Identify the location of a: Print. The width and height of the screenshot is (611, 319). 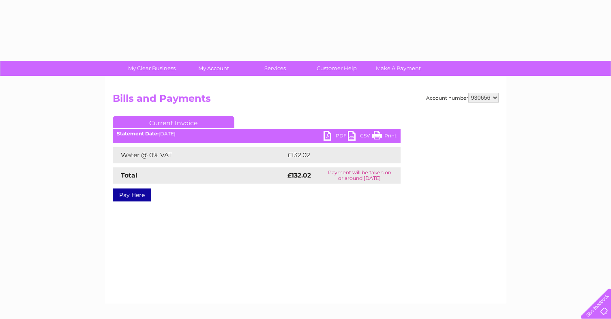
(384, 137).